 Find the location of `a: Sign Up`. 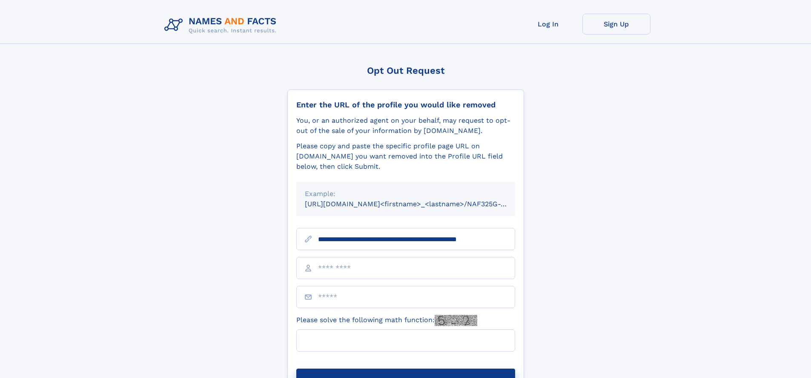

a: Sign Up is located at coordinates (616, 24).